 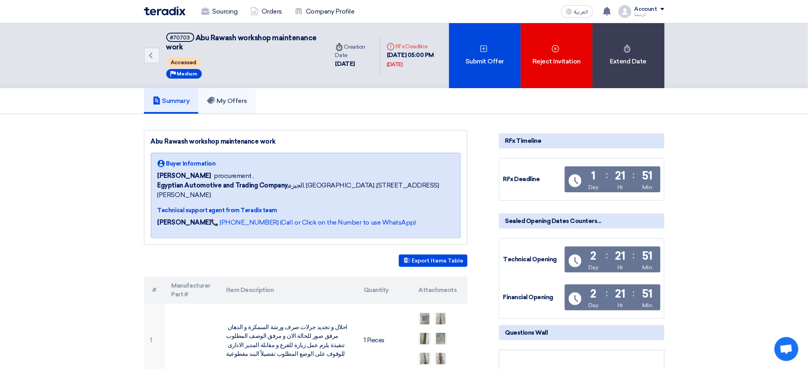 What do you see at coordinates (582, 141) in the screenshot?
I see `div: RFx Timeline` at bounding box center [582, 141].